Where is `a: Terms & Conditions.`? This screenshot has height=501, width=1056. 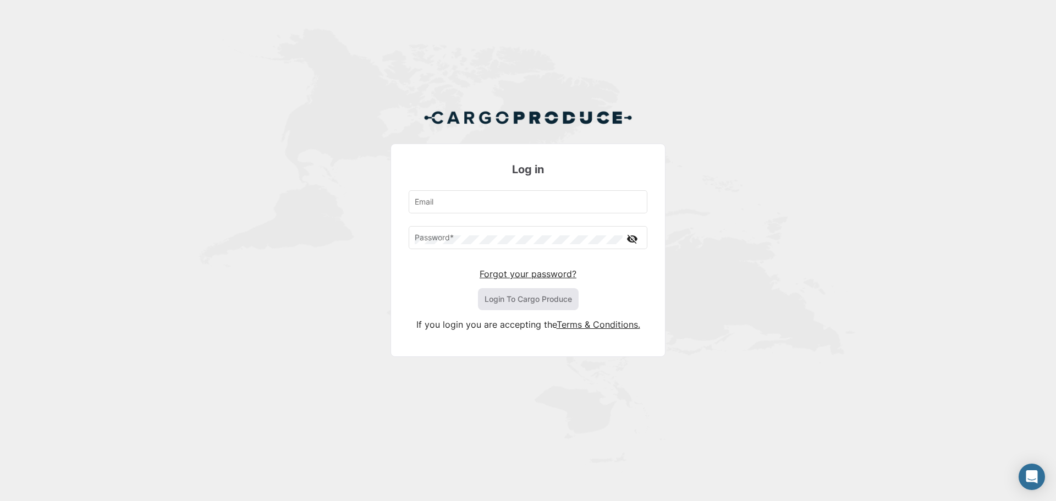 a: Terms & Conditions. is located at coordinates (598, 324).